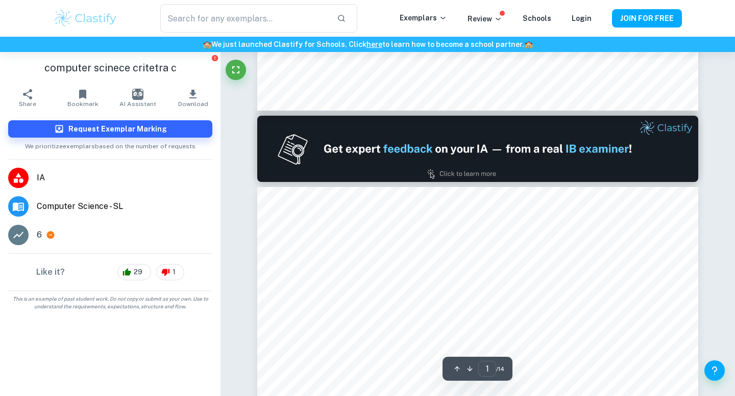  Describe the element at coordinates (110, 68) in the screenshot. I see `h1: computer scinece critetra c` at that location.